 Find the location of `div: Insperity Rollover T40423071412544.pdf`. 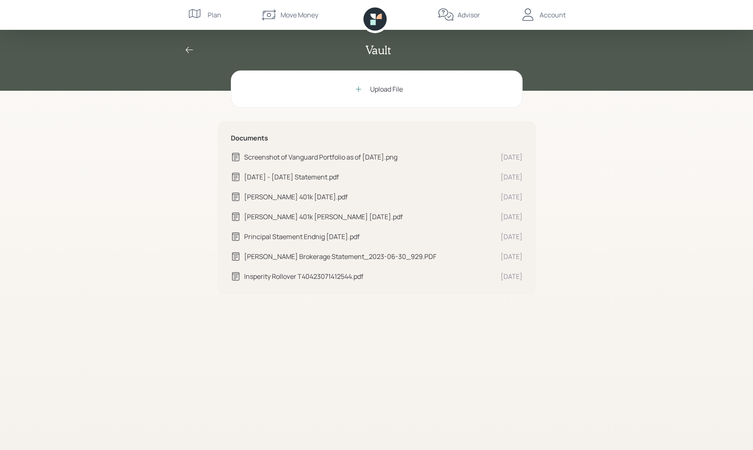

div: Insperity Rollover T40423071412544.pdf is located at coordinates (369, 277).